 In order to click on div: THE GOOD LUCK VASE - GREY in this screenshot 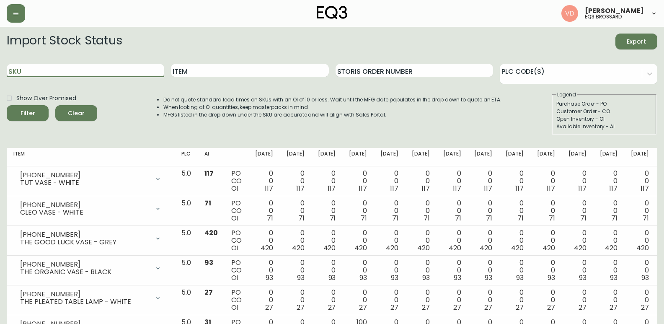, I will do `click(85, 242)`.